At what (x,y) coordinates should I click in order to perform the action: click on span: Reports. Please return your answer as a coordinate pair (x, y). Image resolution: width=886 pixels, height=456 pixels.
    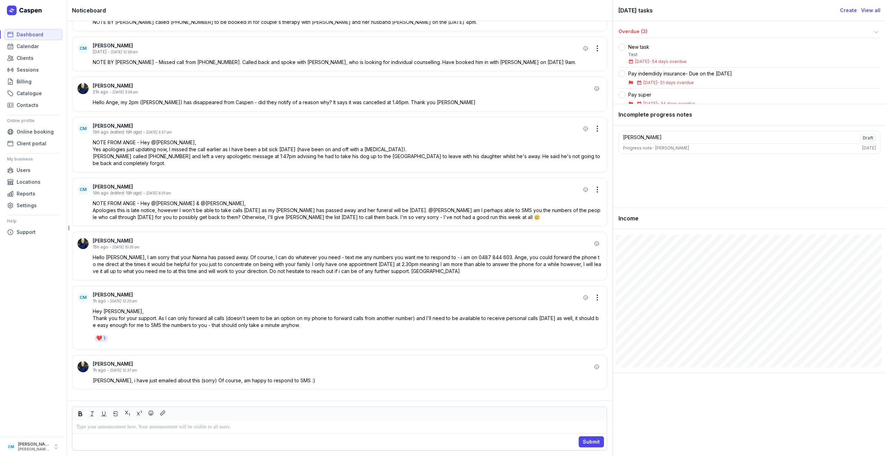
    Looking at the image, I should click on (26, 194).